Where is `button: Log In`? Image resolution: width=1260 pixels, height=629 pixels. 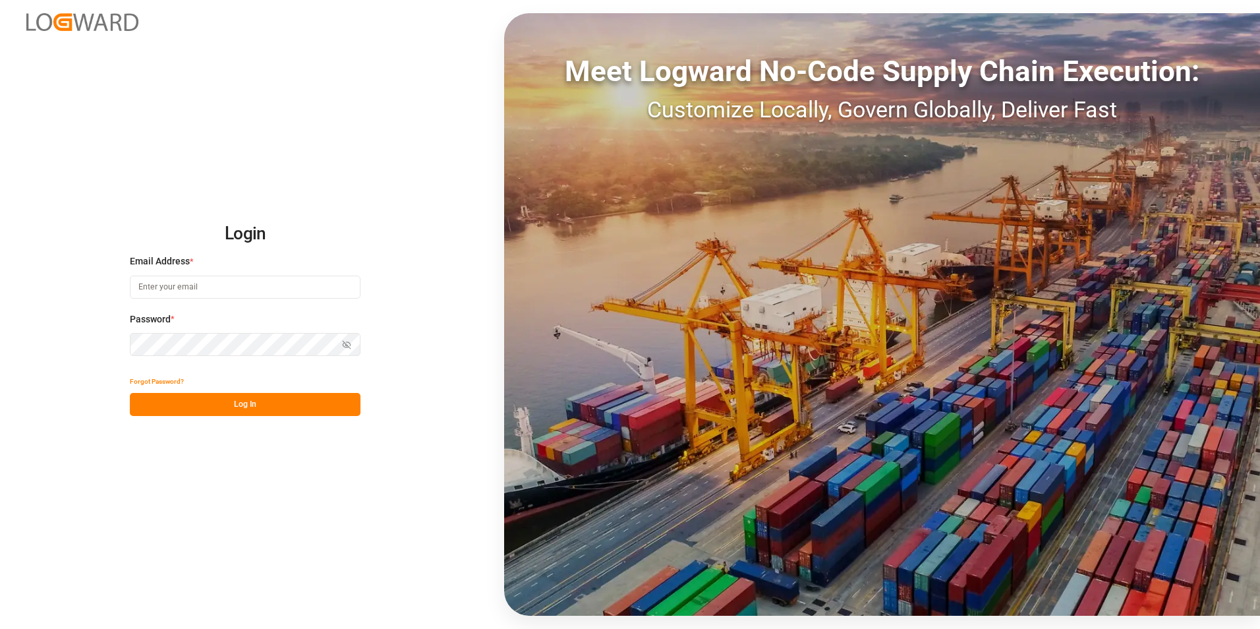
button: Log In is located at coordinates (245, 404).